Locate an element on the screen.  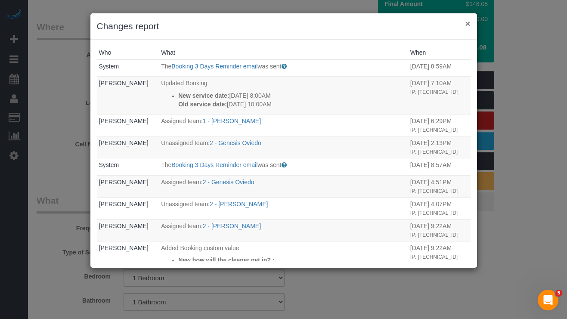
h3: Changes report is located at coordinates (284, 26).